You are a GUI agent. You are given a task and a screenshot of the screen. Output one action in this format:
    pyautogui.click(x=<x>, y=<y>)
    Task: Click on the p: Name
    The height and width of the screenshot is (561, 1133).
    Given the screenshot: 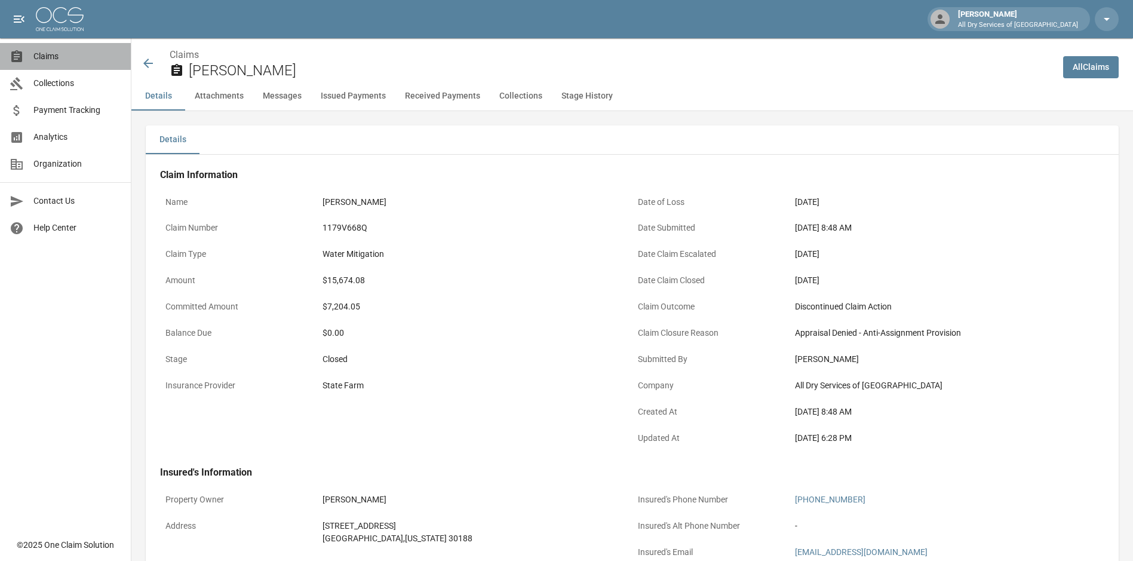 What is the action you would take?
    pyautogui.click(x=238, y=202)
    